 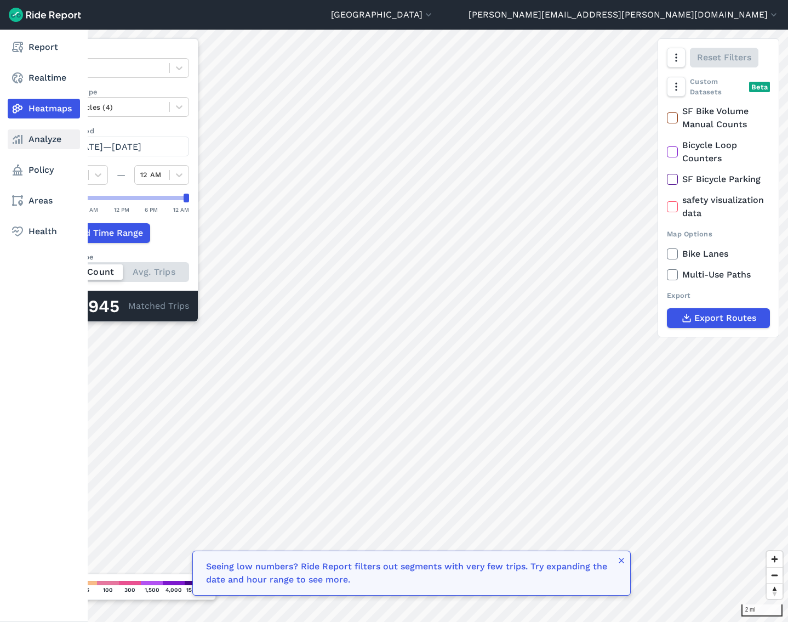 What do you see at coordinates (725, 318) in the screenshot?
I see `span: Export Routes` at bounding box center [725, 318].